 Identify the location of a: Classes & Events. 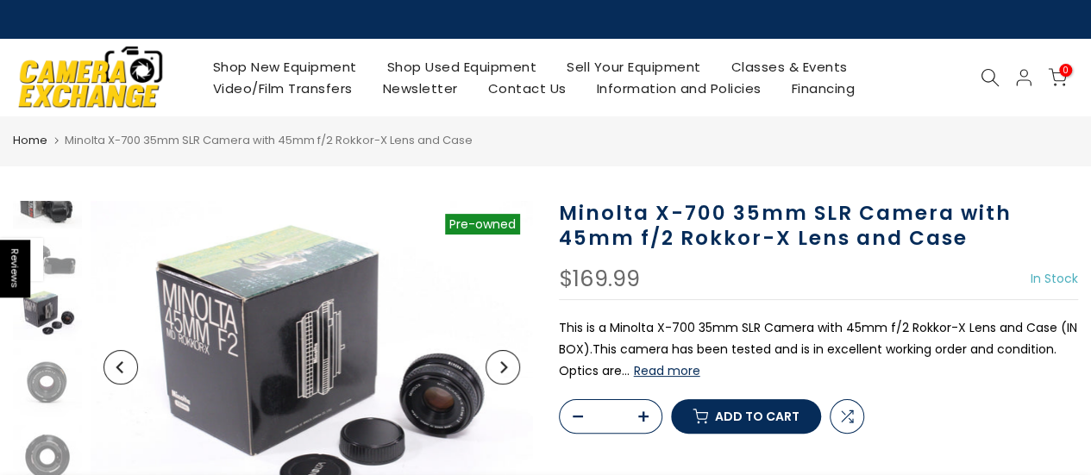
(789, 66).